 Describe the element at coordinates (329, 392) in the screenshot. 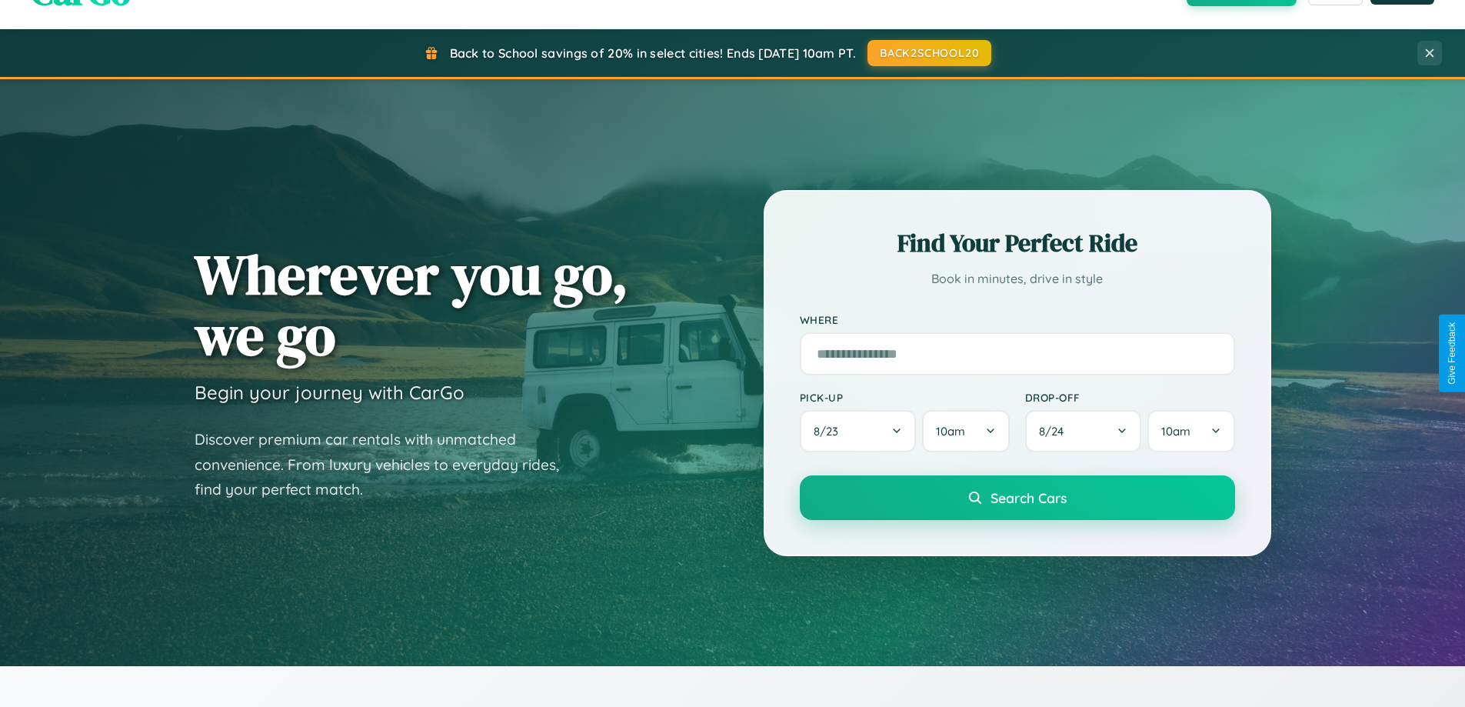

I see `h3: Begin your journey with CarGo` at that location.